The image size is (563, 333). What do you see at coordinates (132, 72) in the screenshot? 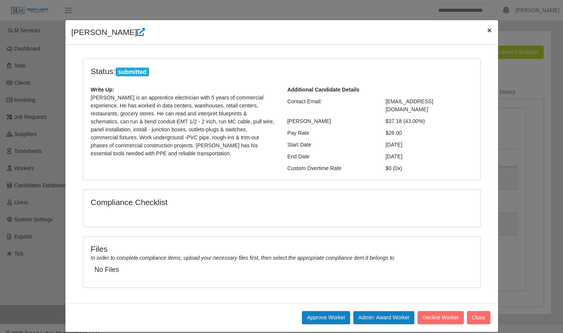
I see `span: submitted` at bounding box center [132, 72].